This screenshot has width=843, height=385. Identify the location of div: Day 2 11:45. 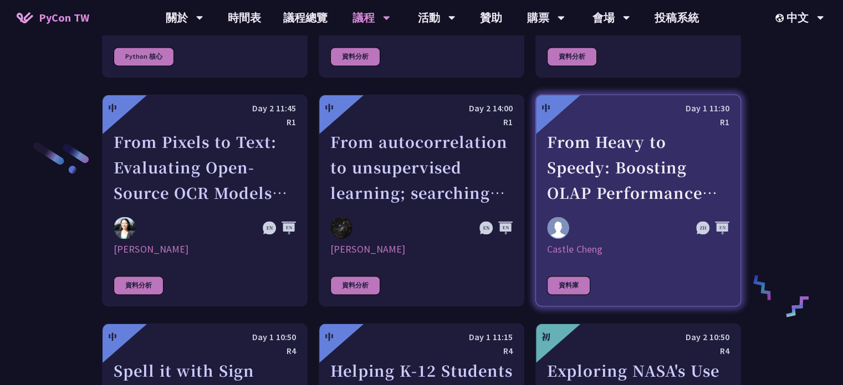
(204, 108).